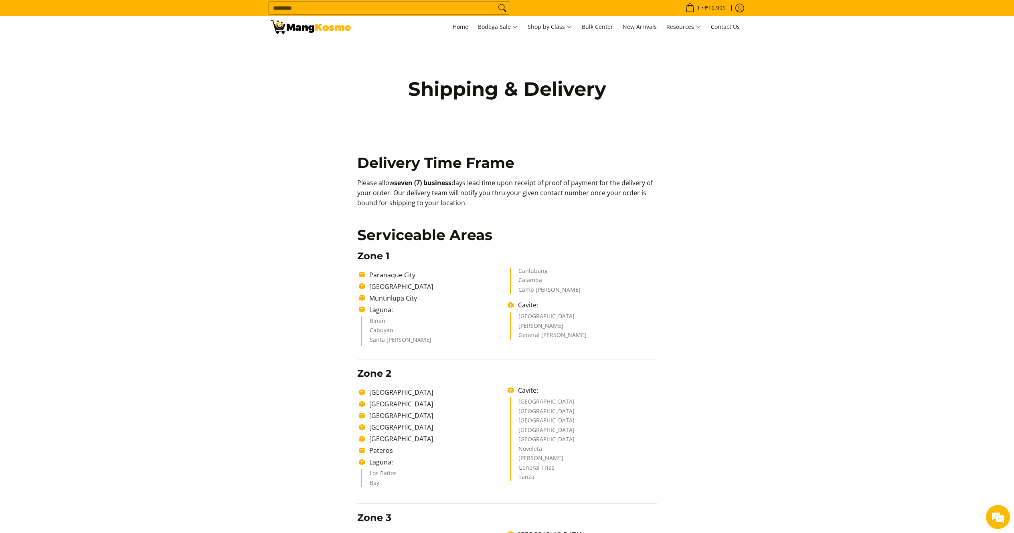  Describe the element at coordinates (507, 235) in the screenshot. I see `h2: Serviceable Areas` at that location.